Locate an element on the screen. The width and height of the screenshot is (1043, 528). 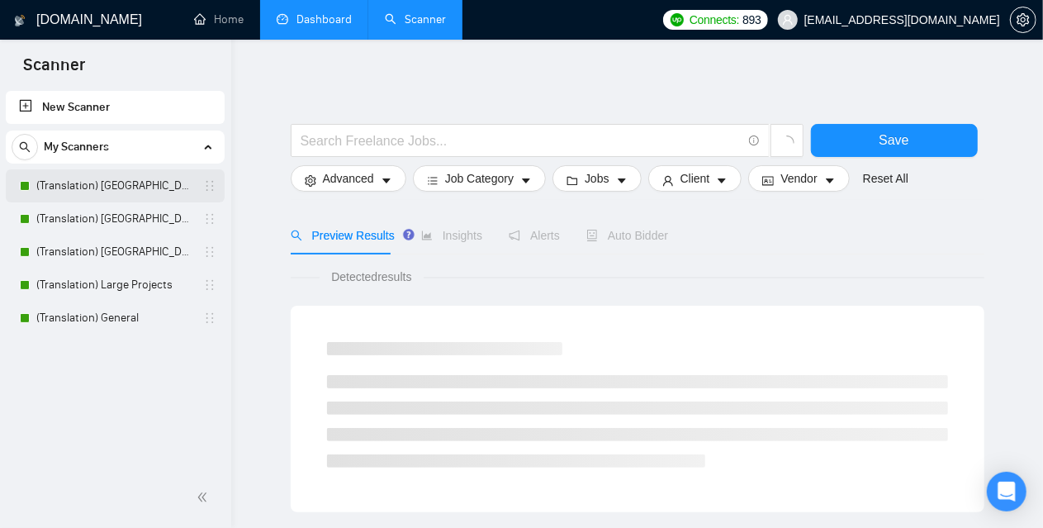
a: setting is located at coordinates (1023, 20).